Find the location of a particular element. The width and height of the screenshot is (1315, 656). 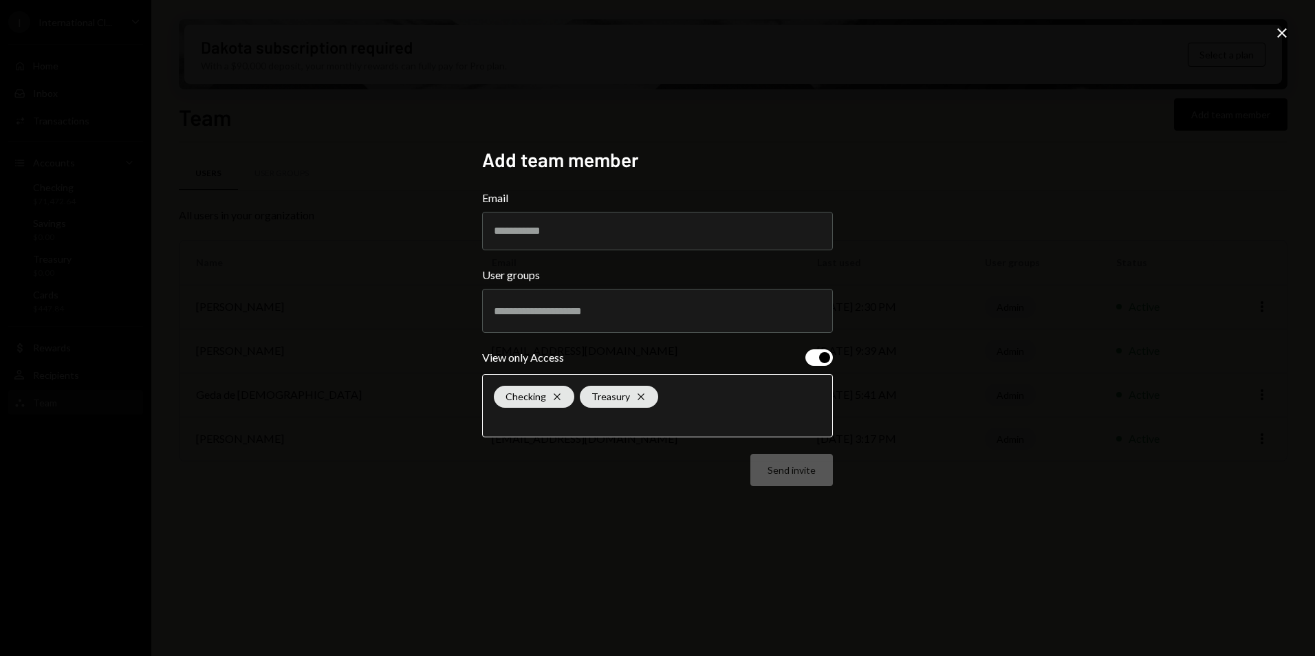

h2: Add team member is located at coordinates (658, 160).